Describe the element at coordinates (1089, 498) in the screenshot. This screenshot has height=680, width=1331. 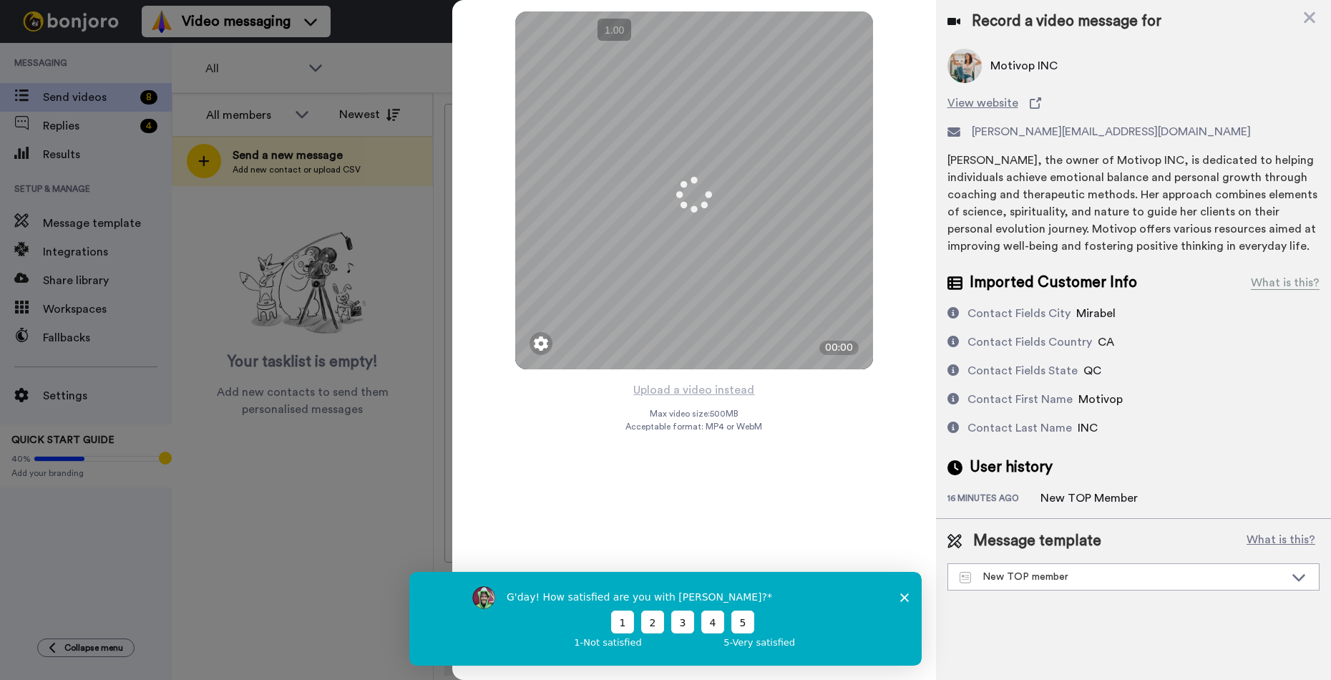
I see `div: New TOP Member` at that location.